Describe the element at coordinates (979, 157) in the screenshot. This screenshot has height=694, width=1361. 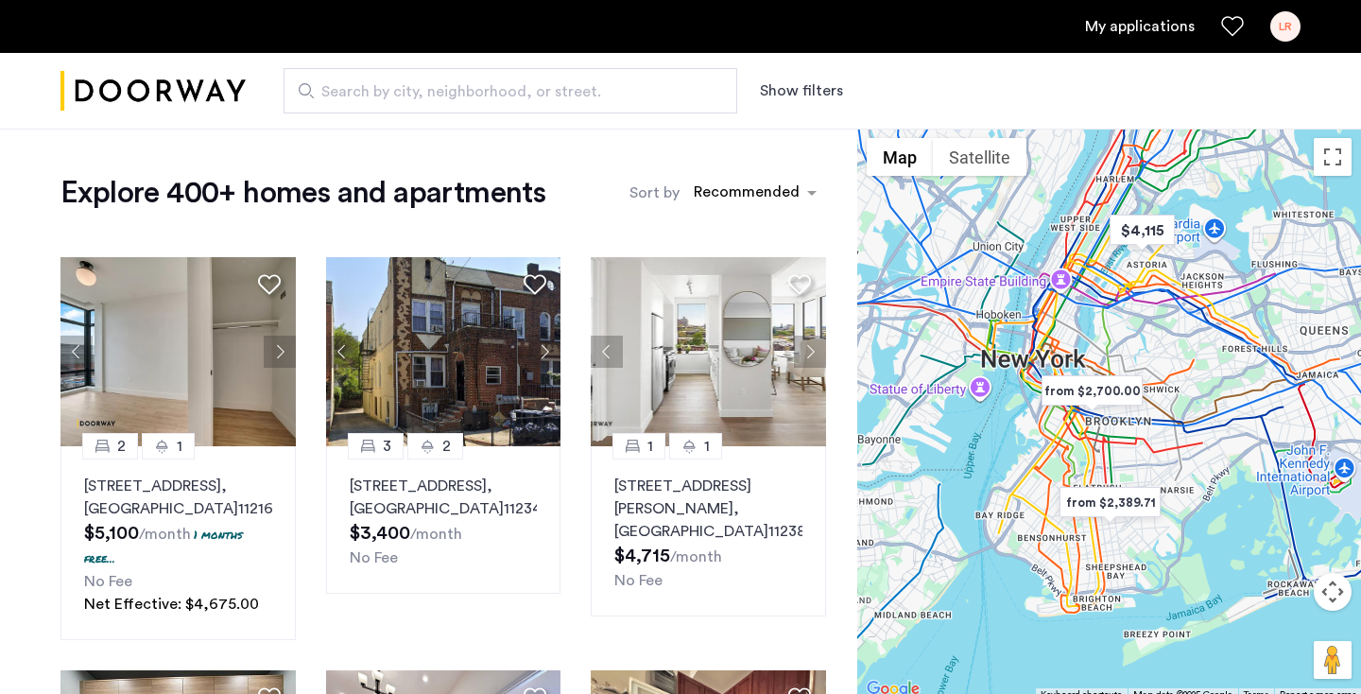
I see `button: Show satellite imagery` at that location.